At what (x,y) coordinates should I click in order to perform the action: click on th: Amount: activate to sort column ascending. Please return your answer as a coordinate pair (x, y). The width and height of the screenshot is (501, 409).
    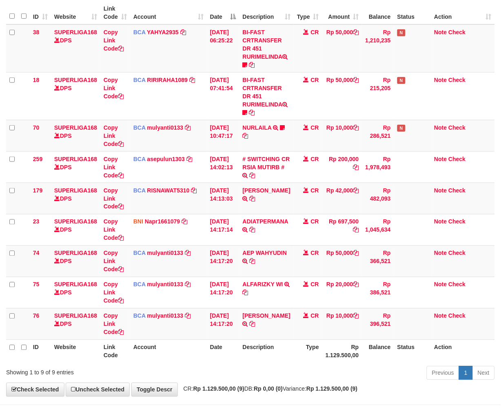
    Looking at the image, I should click on (342, 13).